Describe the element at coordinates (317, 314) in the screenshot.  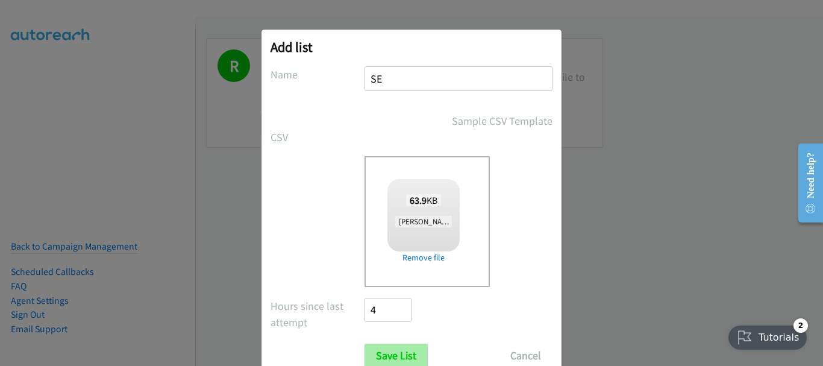
I see `label: Hours since last attempt` at that location.